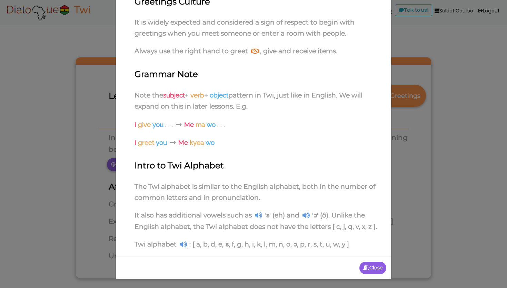  Describe the element at coordinates (254, 245) in the screenshot. I see `p: Twi alphabet : [ a, b, d, e, ɛ, f, g, h, i, k, l, m, n, o, ɔ, p, r, s, t, u, w, y ]` at that location.